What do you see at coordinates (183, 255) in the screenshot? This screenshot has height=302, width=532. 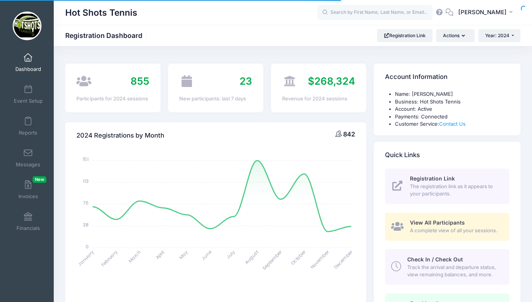 I see `tspan: May` at bounding box center [183, 255].